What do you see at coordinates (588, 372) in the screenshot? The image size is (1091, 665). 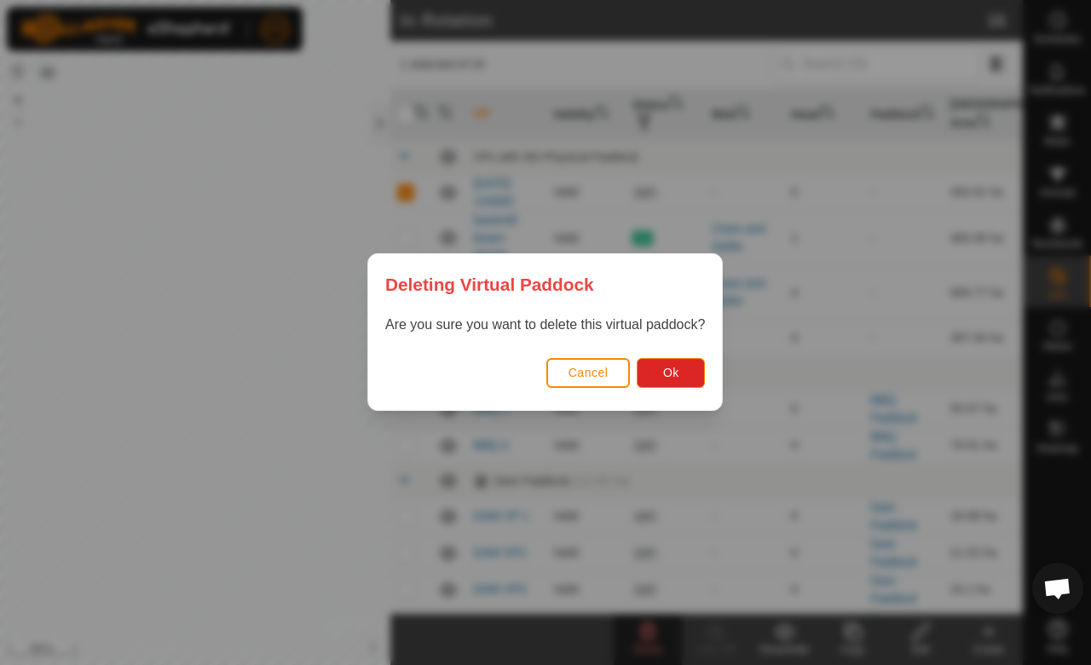 I see `button: Cancel` at bounding box center [588, 372].